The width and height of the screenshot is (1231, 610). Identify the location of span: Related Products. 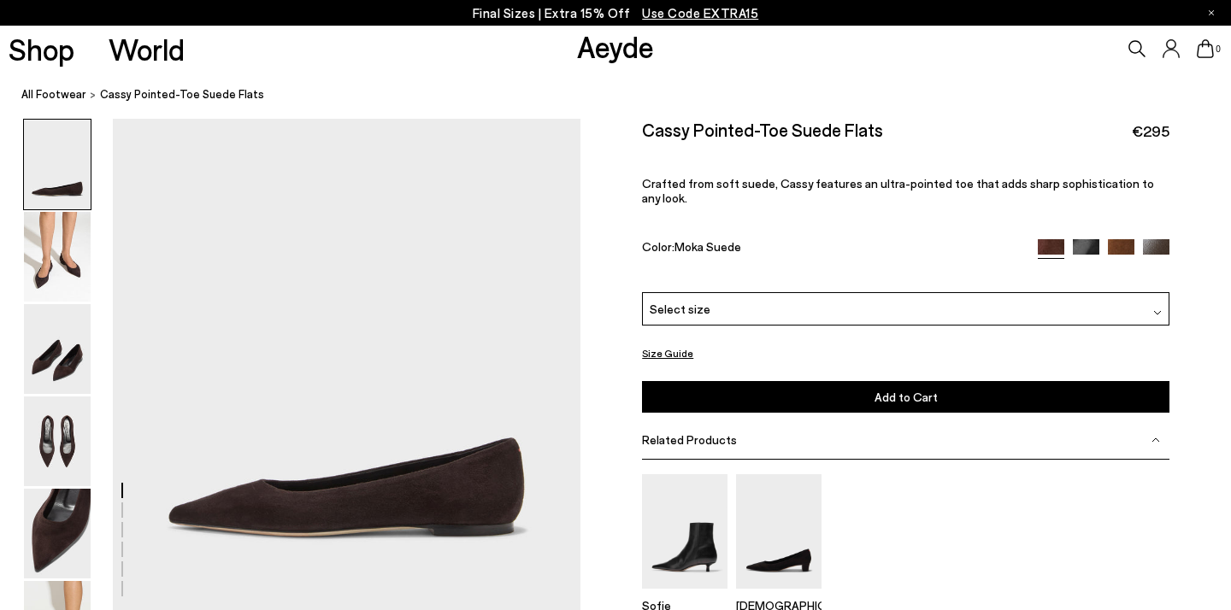
(689, 439).